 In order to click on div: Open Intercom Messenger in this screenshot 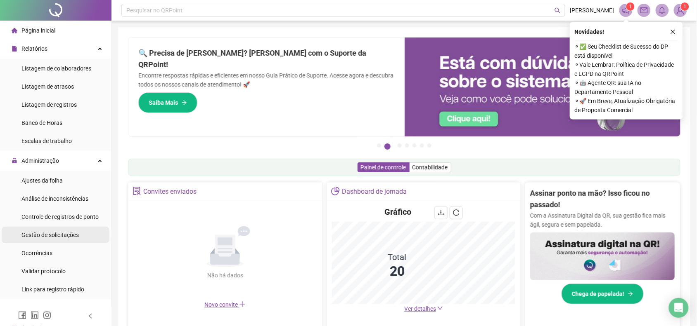, I will do `click(678, 308)`.